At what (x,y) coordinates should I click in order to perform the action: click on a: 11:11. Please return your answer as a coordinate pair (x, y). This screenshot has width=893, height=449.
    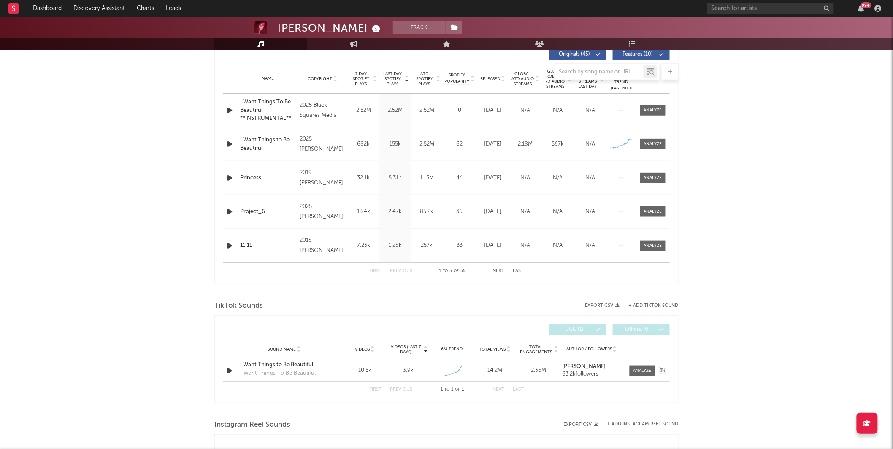
    Looking at the image, I should click on (268, 246).